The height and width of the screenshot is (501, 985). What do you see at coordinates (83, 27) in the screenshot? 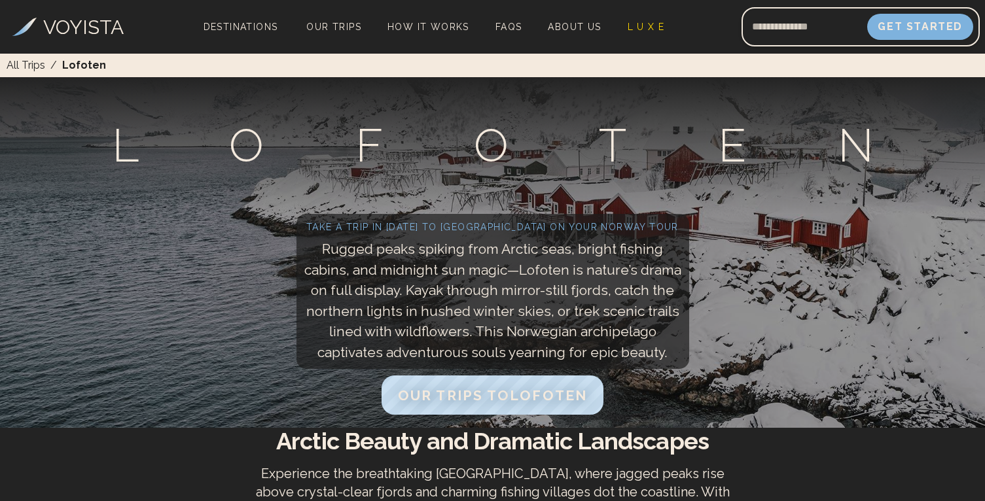
I see `h3: VOYISTA` at bounding box center [83, 27].